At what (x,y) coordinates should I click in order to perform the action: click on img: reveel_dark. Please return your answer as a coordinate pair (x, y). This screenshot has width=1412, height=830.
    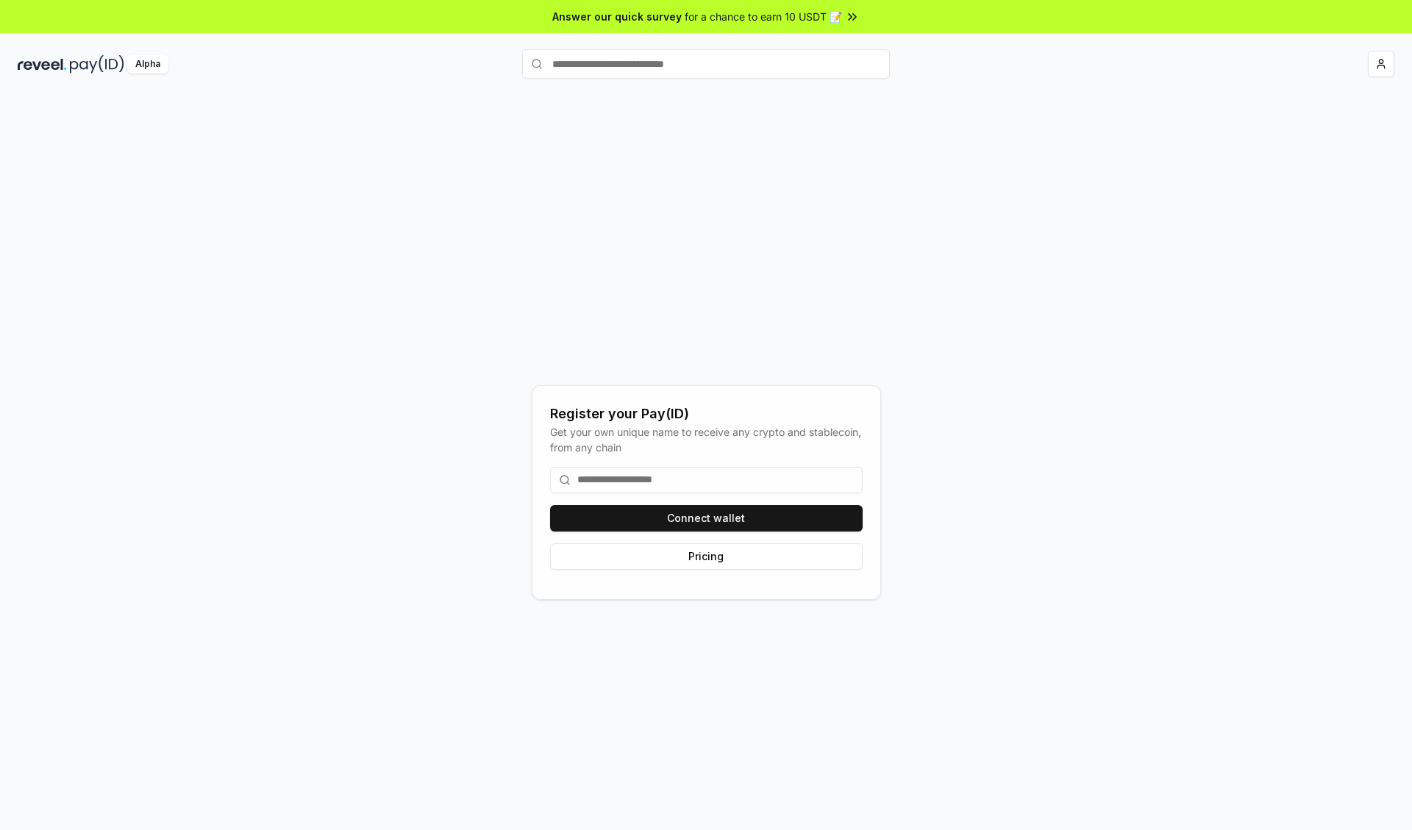
    Looking at the image, I should click on (42, 64).